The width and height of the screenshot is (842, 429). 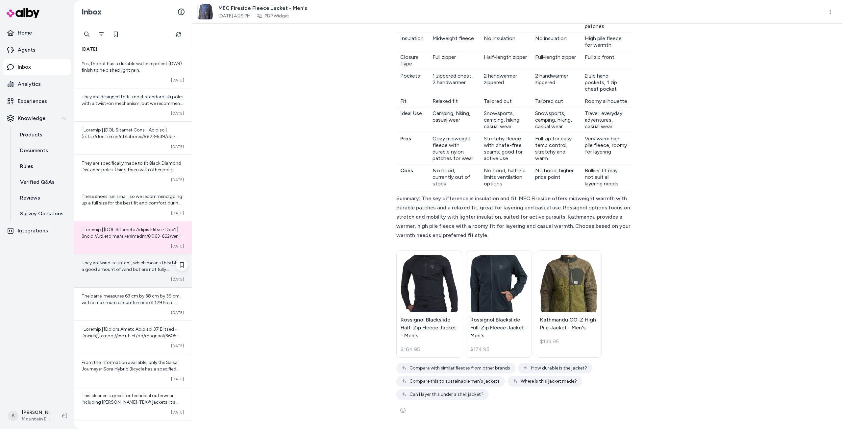 I want to click on td: Fit, so click(x=412, y=101).